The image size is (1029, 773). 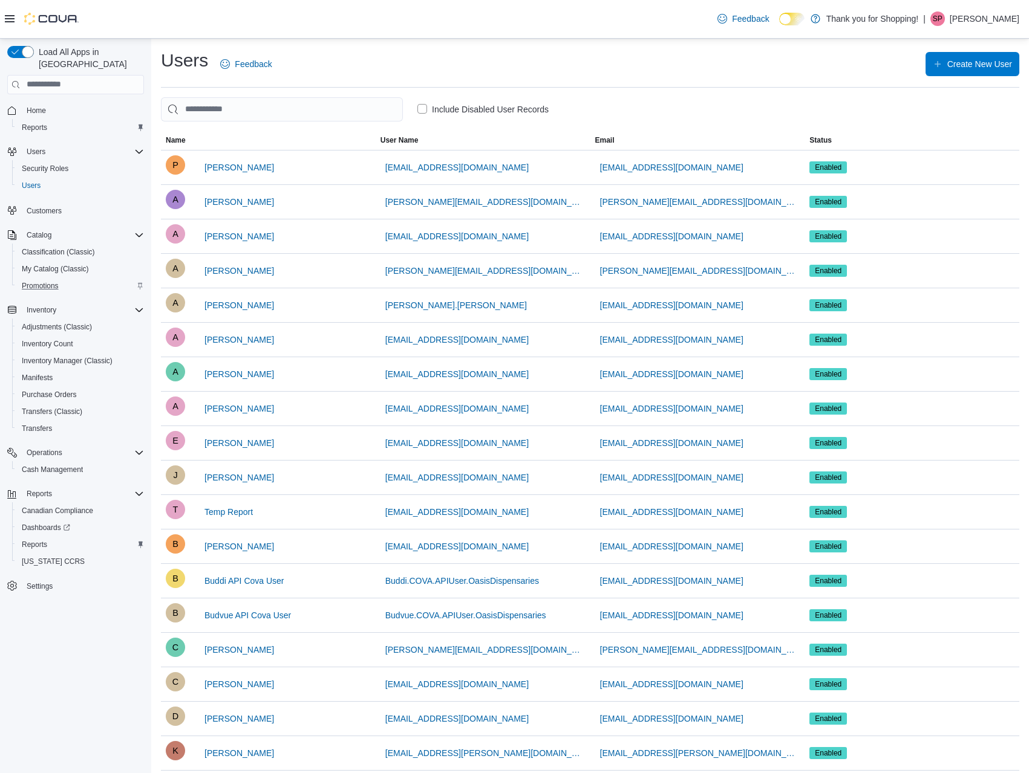 What do you see at coordinates (80, 511) in the screenshot?
I see `span: Canadian Compliance` at bounding box center [80, 511].